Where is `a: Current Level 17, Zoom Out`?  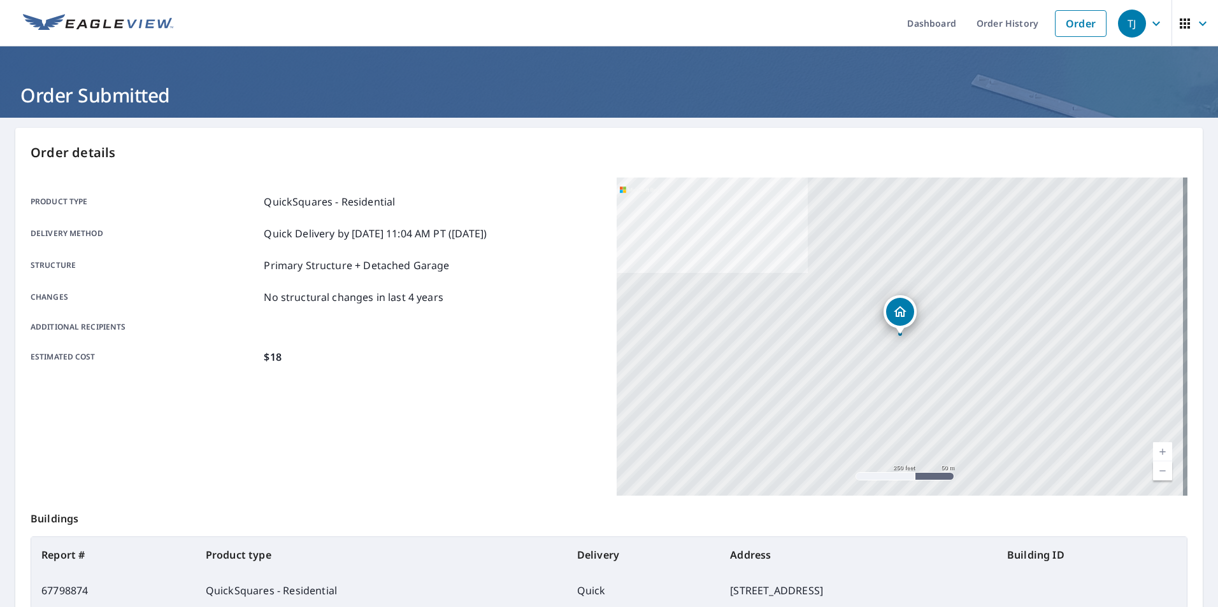 a: Current Level 17, Zoom Out is located at coordinates (1162, 471).